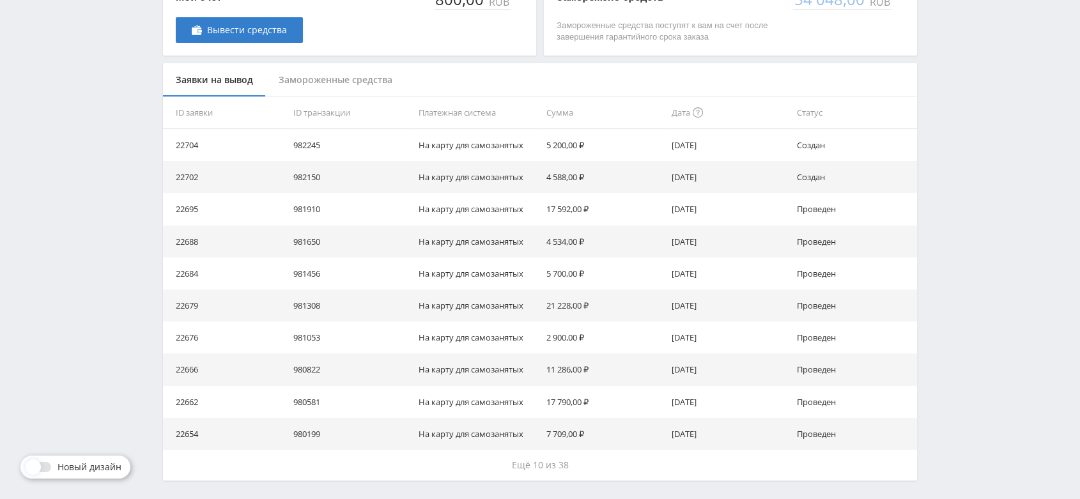 This screenshot has height=499, width=1080. Describe the element at coordinates (226, 305) in the screenshot. I see `td: 22679` at that location.